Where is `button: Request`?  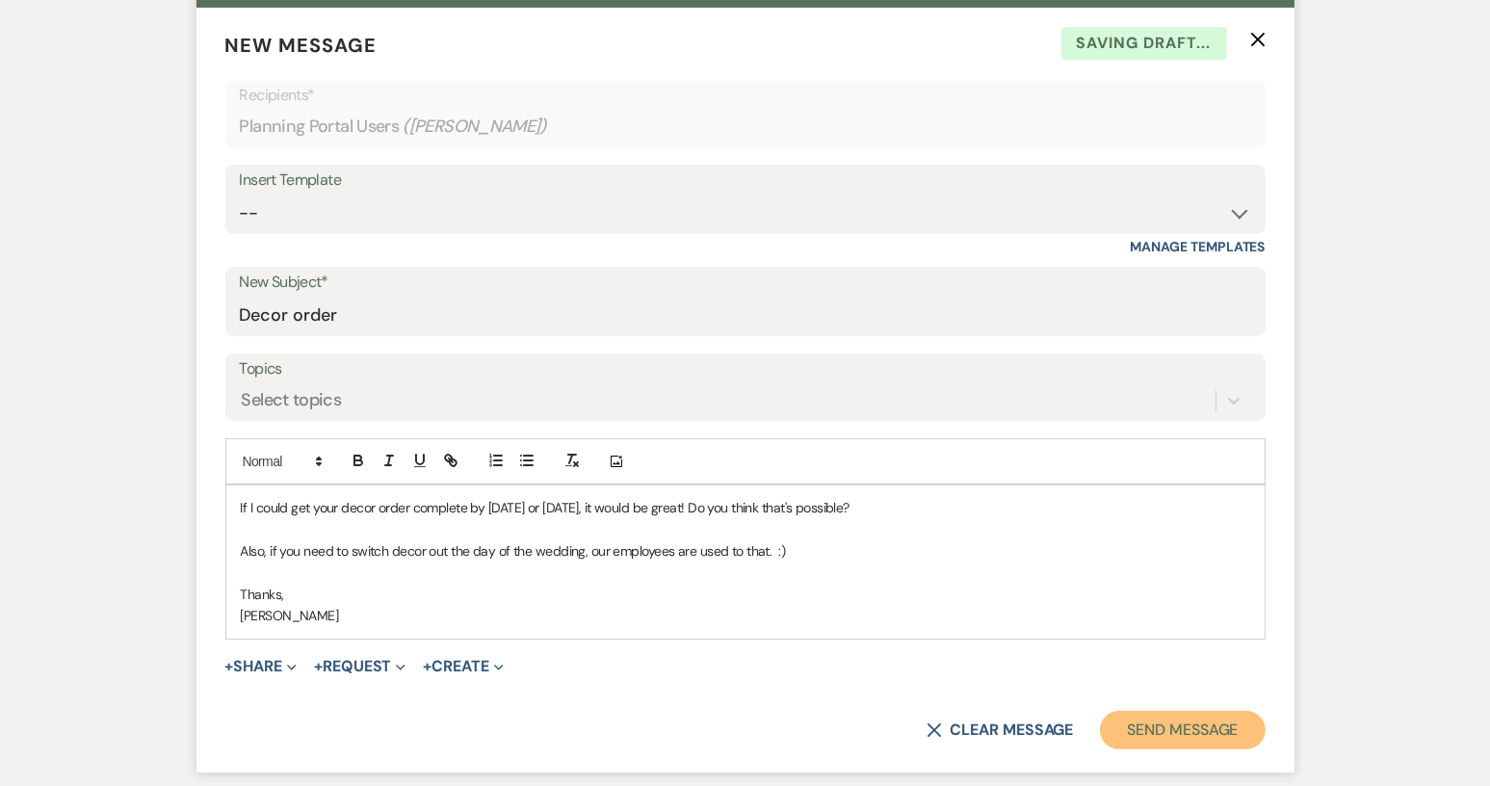
button: Request is located at coordinates (359, 666).